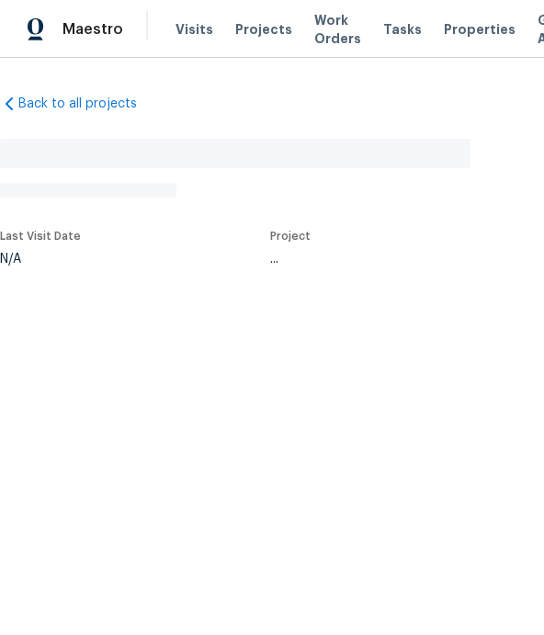  Describe the element at coordinates (337, 29) in the screenshot. I see `span: Work Orders` at that location.